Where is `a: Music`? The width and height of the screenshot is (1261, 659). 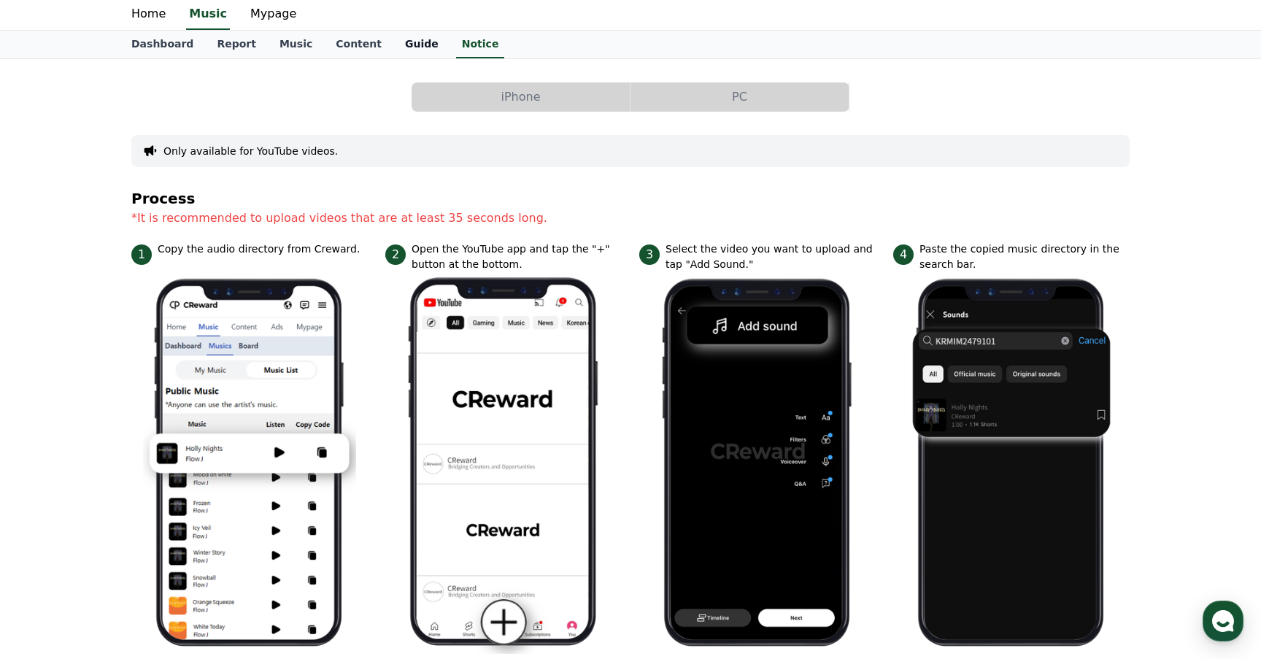
a: Music is located at coordinates (295, 44).